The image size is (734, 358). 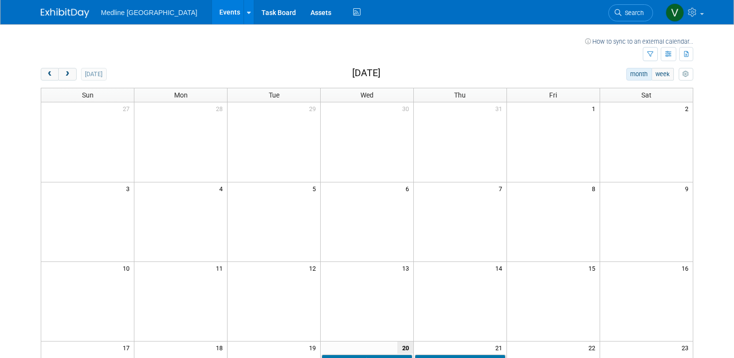 I want to click on button: next, so click(x=67, y=74).